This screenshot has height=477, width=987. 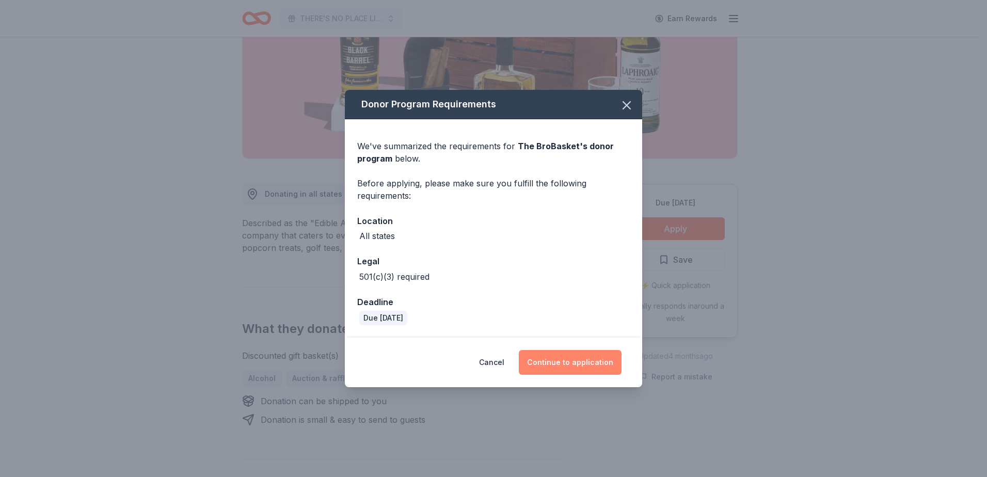 I want to click on button: Continue to application, so click(x=570, y=363).